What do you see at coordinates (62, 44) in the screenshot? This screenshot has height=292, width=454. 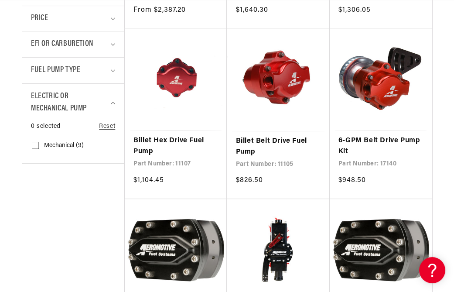 I see `span: EFI or Carburetion` at bounding box center [62, 44].